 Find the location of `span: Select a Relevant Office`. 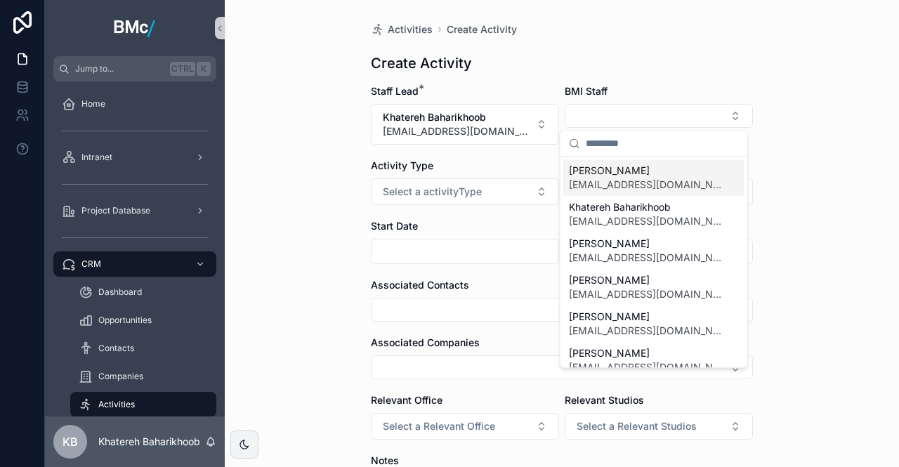

span: Select a Relevant Office is located at coordinates (439, 426).